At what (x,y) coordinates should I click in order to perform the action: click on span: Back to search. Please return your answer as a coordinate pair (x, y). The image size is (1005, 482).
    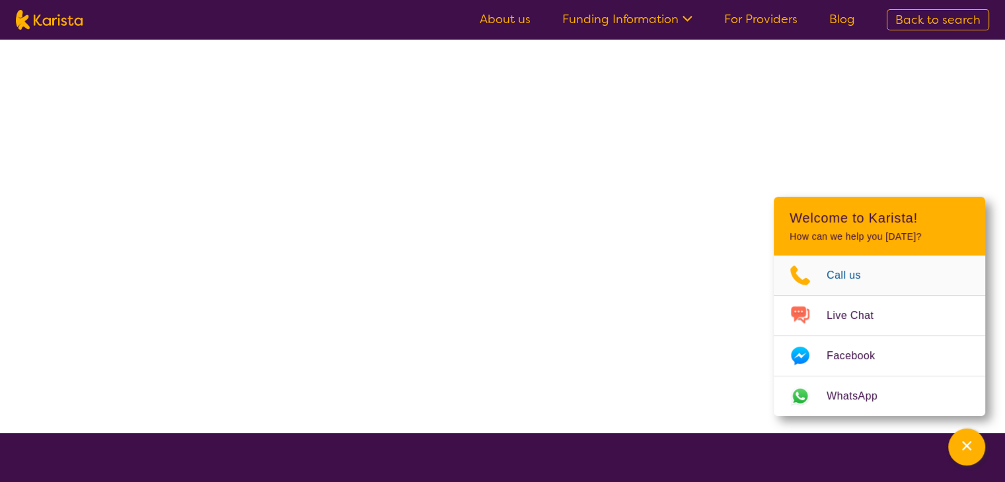
    Looking at the image, I should click on (937, 20).